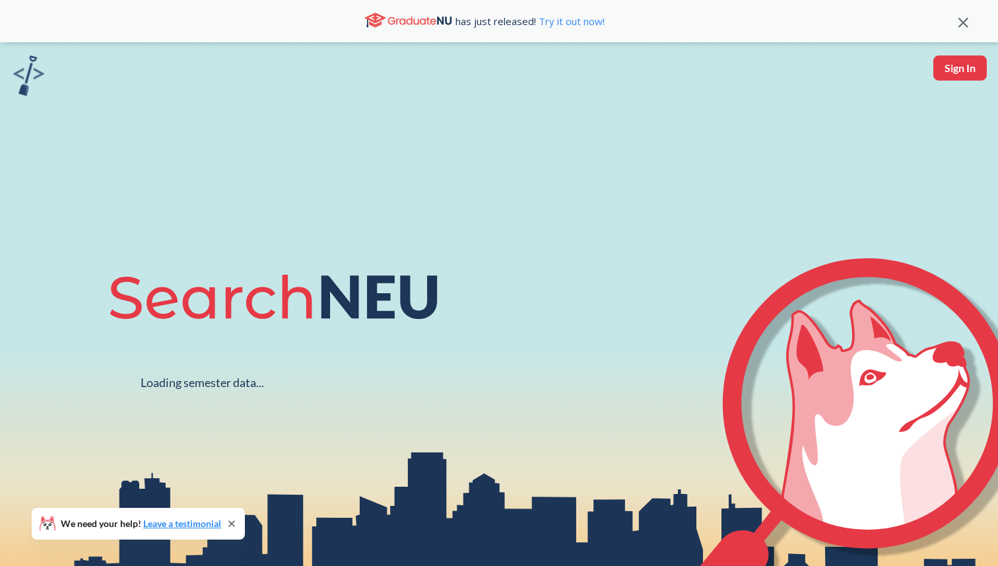 Image resolution: width=998 pixels, height=566 pixels. Describe the element at coordinates (28, 75) in the screenshot. I see `img: sandbox logo` at that location.